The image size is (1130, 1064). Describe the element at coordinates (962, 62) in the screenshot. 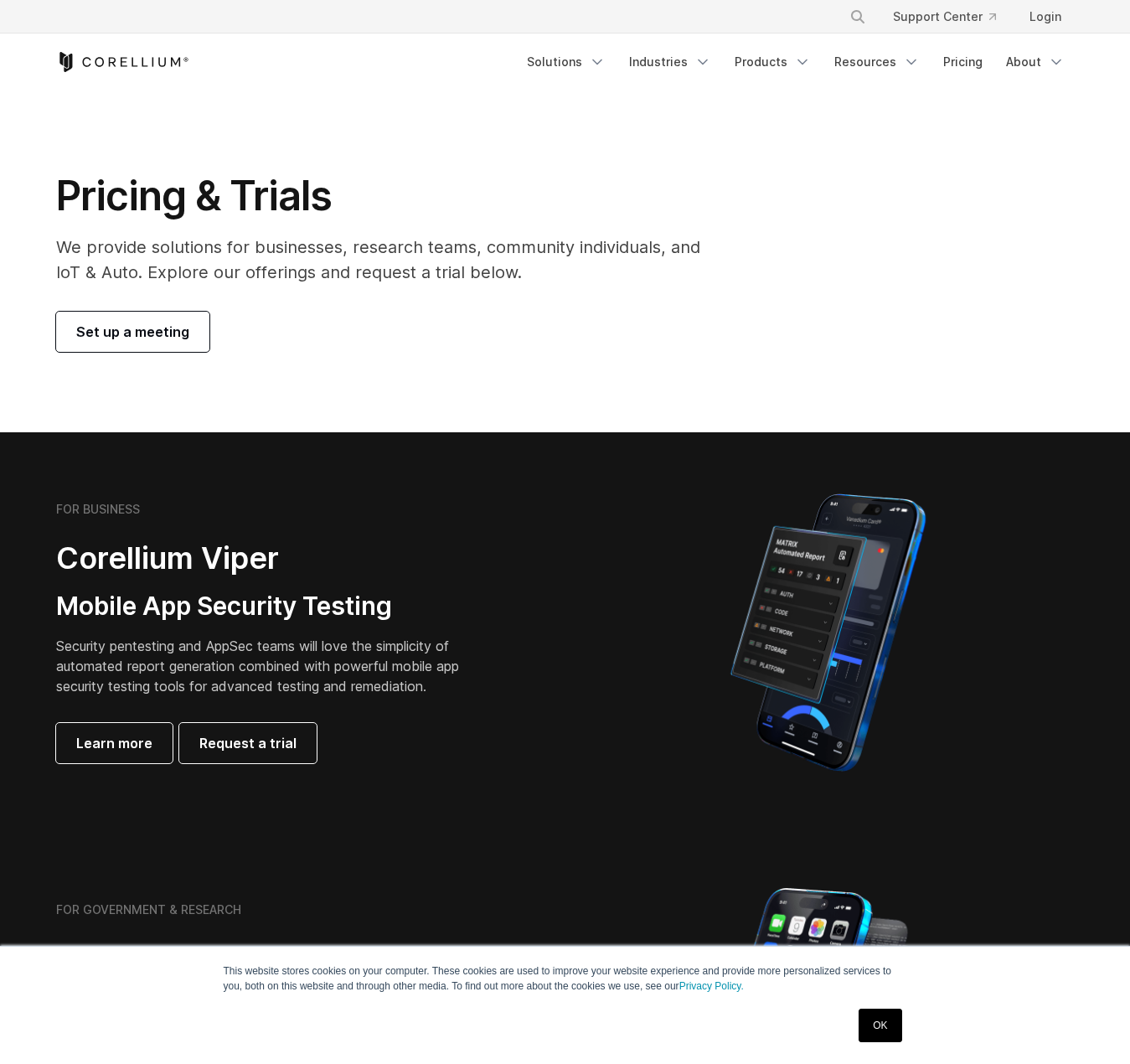

I see `a: Pricing` at that location.